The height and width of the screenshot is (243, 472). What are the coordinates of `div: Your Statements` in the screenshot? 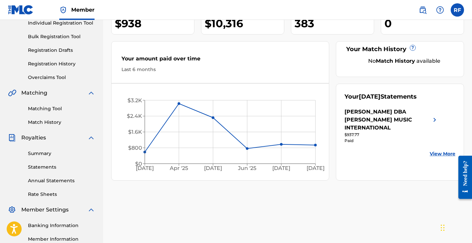 It's located at (380, 97).